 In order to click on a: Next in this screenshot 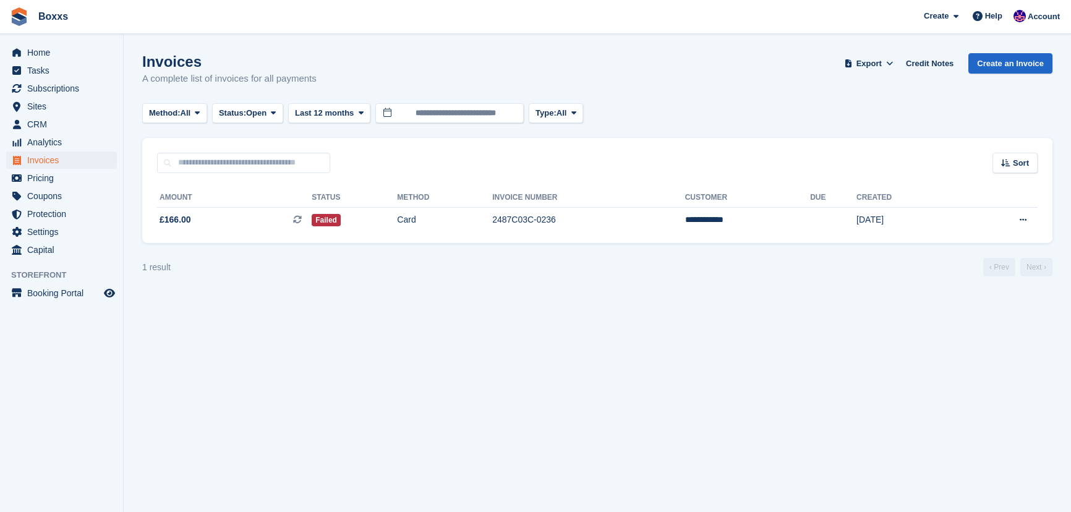, I will do `click(1037, 267)`.